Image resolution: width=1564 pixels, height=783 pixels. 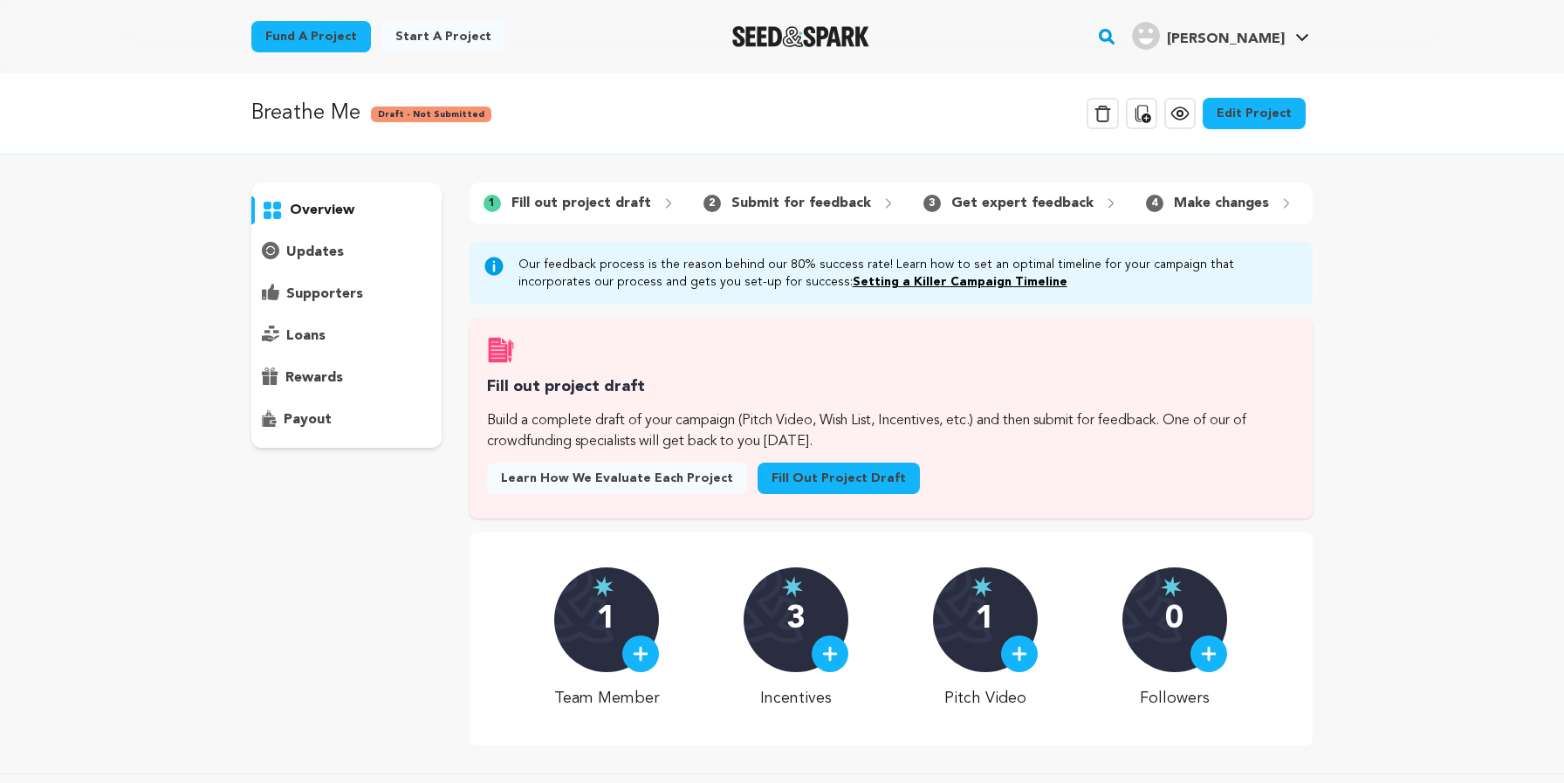 What do you see at coordinates (891, 387) in the screenshot?
I see `h3: Fill out project draft` at bounding box center [891, 387].